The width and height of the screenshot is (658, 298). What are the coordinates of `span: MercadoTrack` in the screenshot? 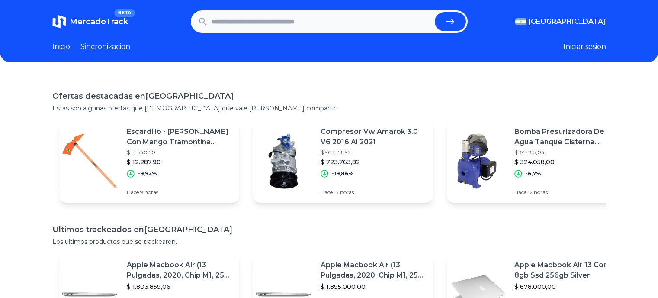 It's located at (99, 22).